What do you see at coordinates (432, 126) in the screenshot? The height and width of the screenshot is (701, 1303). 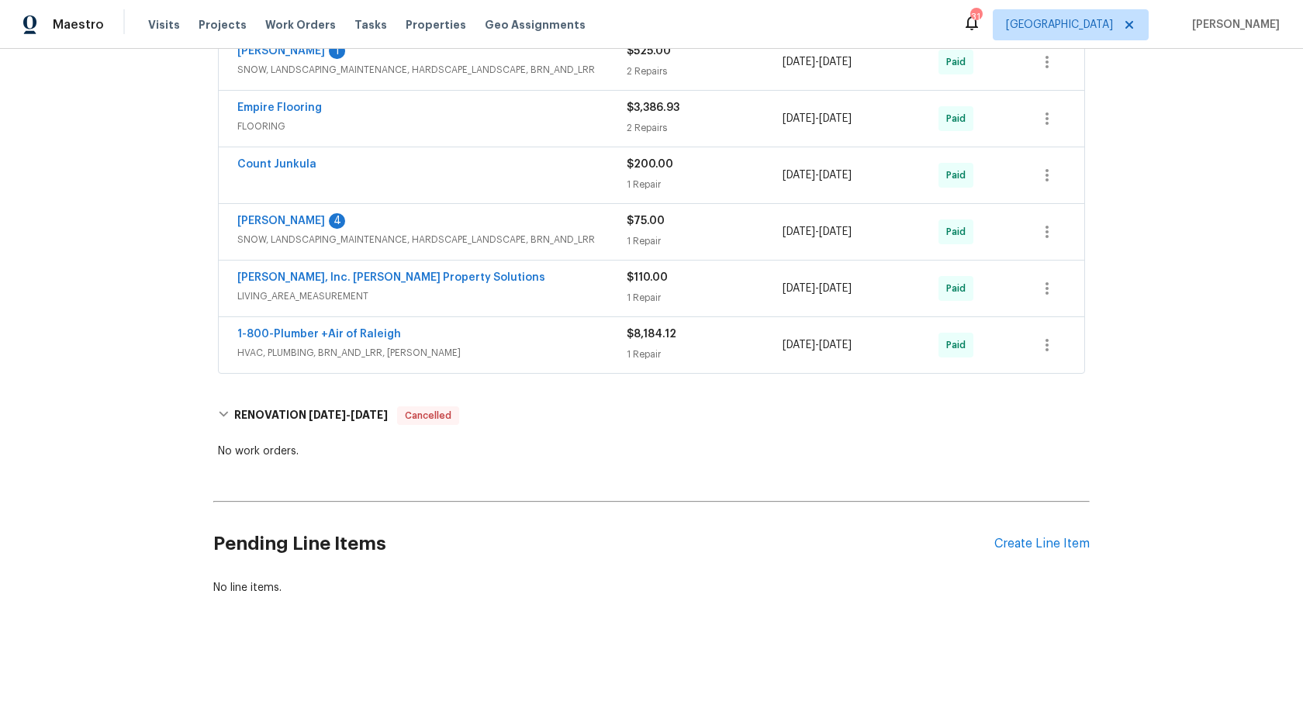 I see `span: FLOORING` at bounding box center [432, 126].